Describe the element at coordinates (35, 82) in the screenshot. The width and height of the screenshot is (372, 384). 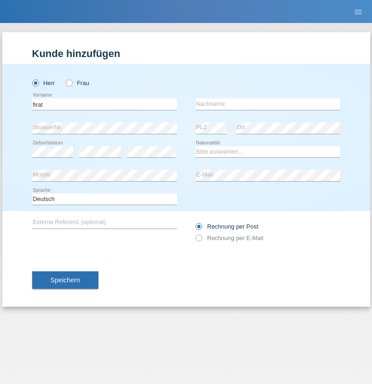
I see `input: Herr` at that location.